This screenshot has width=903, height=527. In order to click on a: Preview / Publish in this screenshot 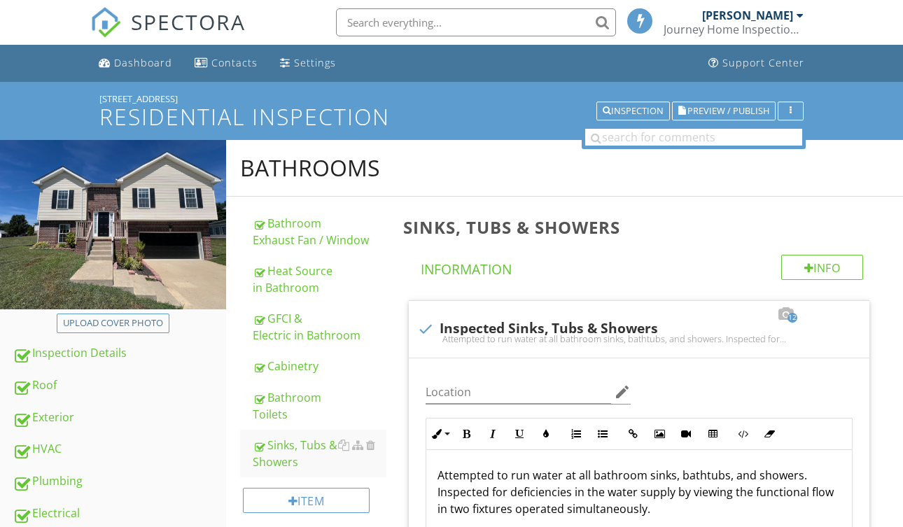, I will do `click(724, 110)`.